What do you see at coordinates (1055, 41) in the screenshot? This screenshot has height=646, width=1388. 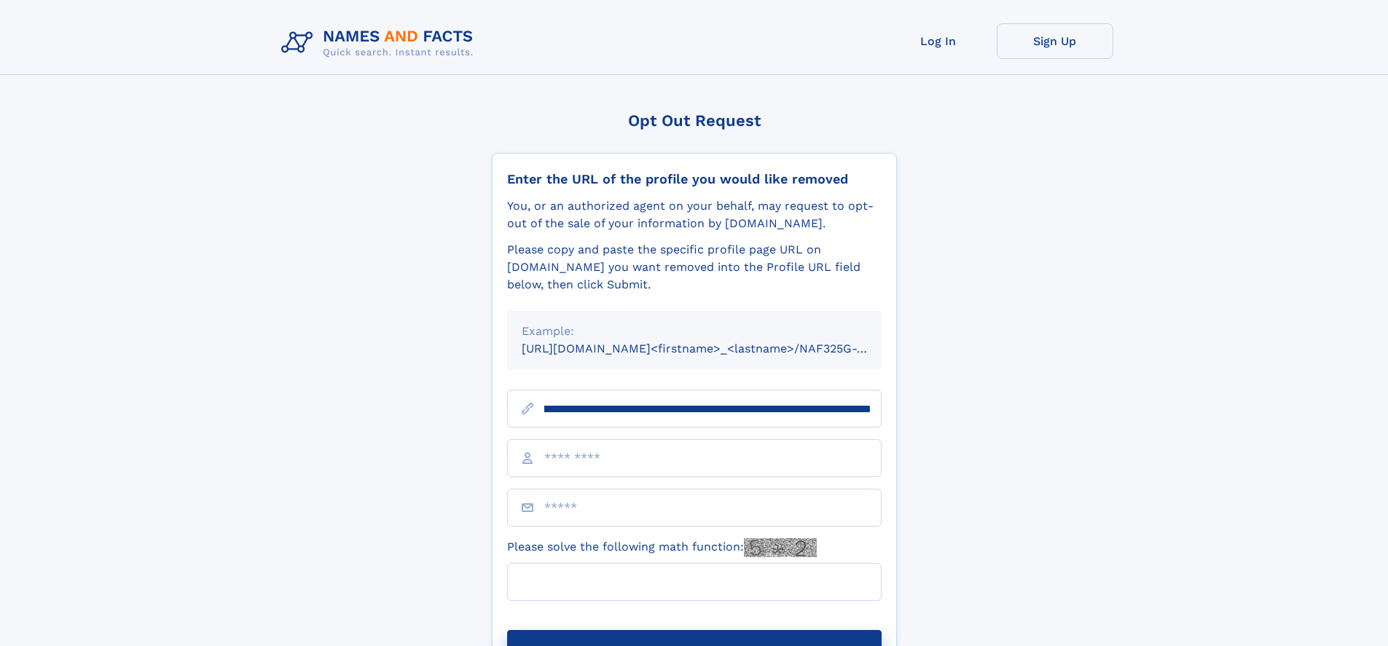 I see `a: Sign Up` at bounding box center [1055, 41].